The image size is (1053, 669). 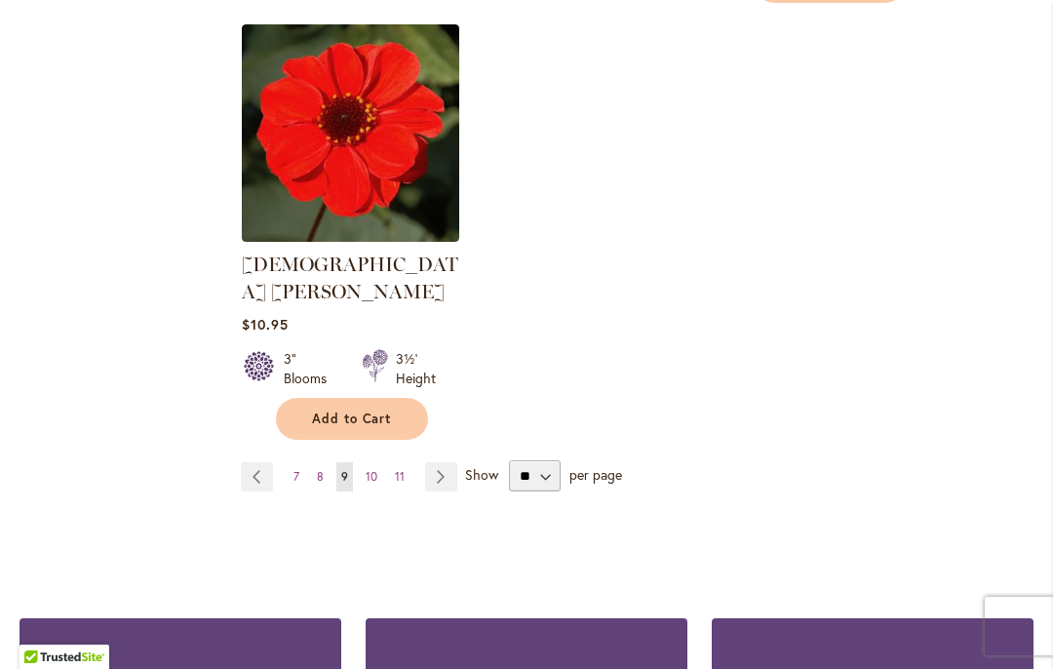 What do you see at coordinates (320, 476) in the screenshot?
I see `span: 8` at bounding box center [320, 476].